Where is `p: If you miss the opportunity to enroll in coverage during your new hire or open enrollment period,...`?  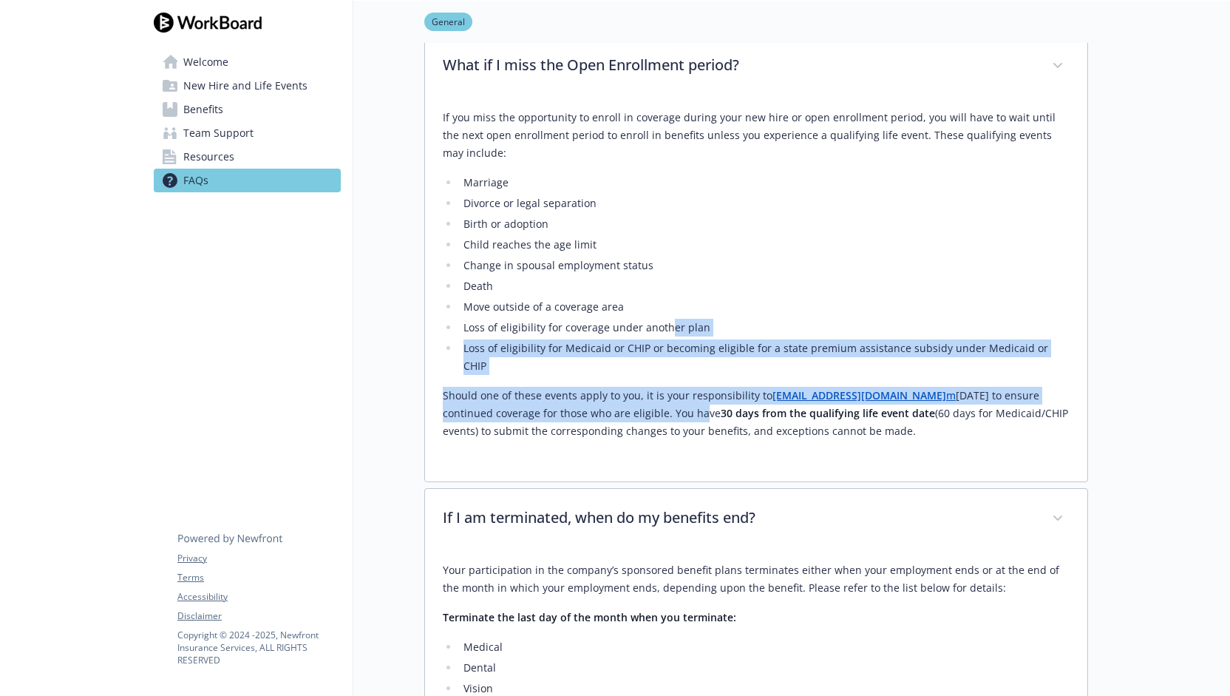
p: If you miss the opportunity to enroll in coverage during your new hire or open enrollment period,... is located at coordinates (756, 135).